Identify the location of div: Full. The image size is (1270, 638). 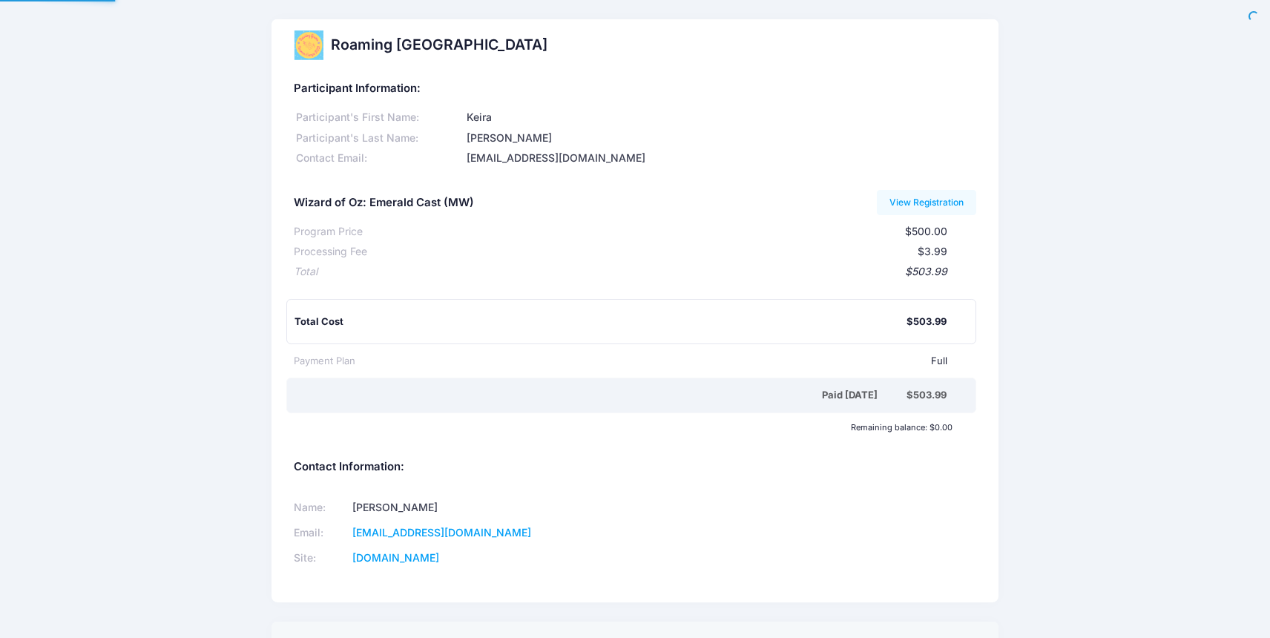
(651, 361).